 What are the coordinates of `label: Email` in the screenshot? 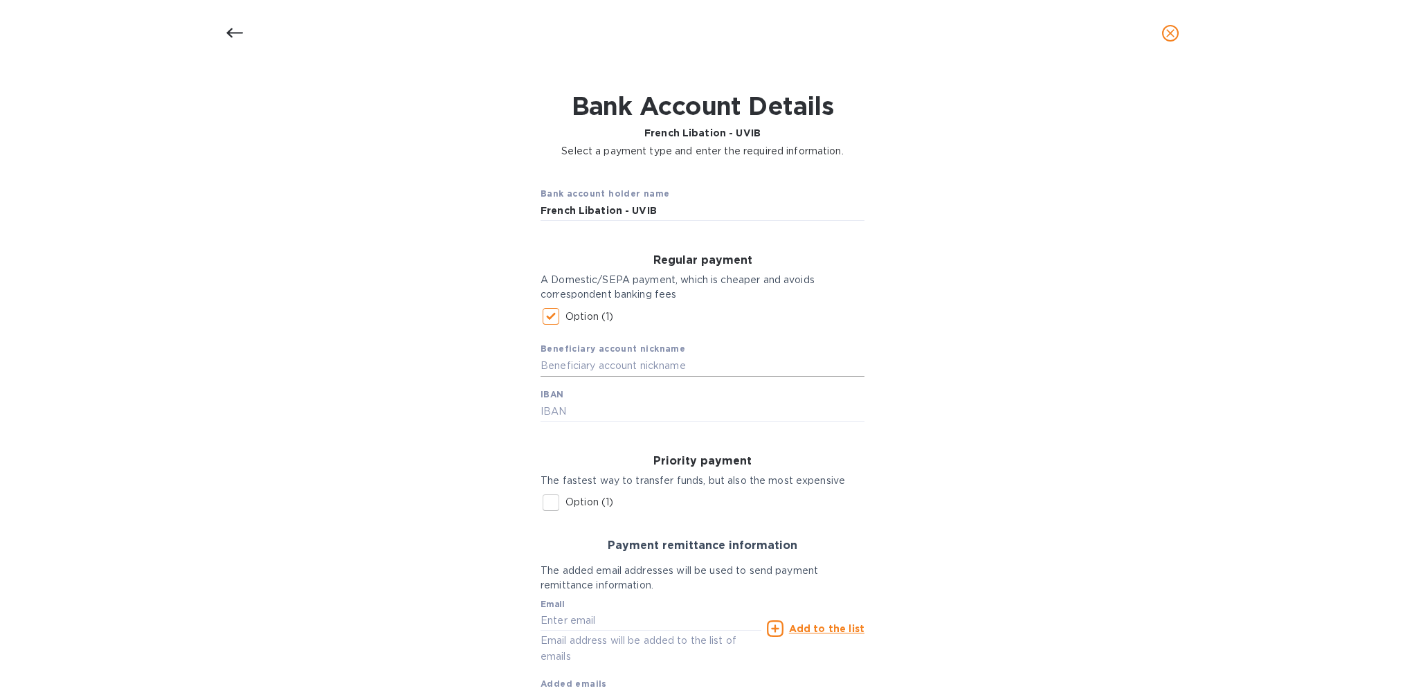 It's located at (552, 604).